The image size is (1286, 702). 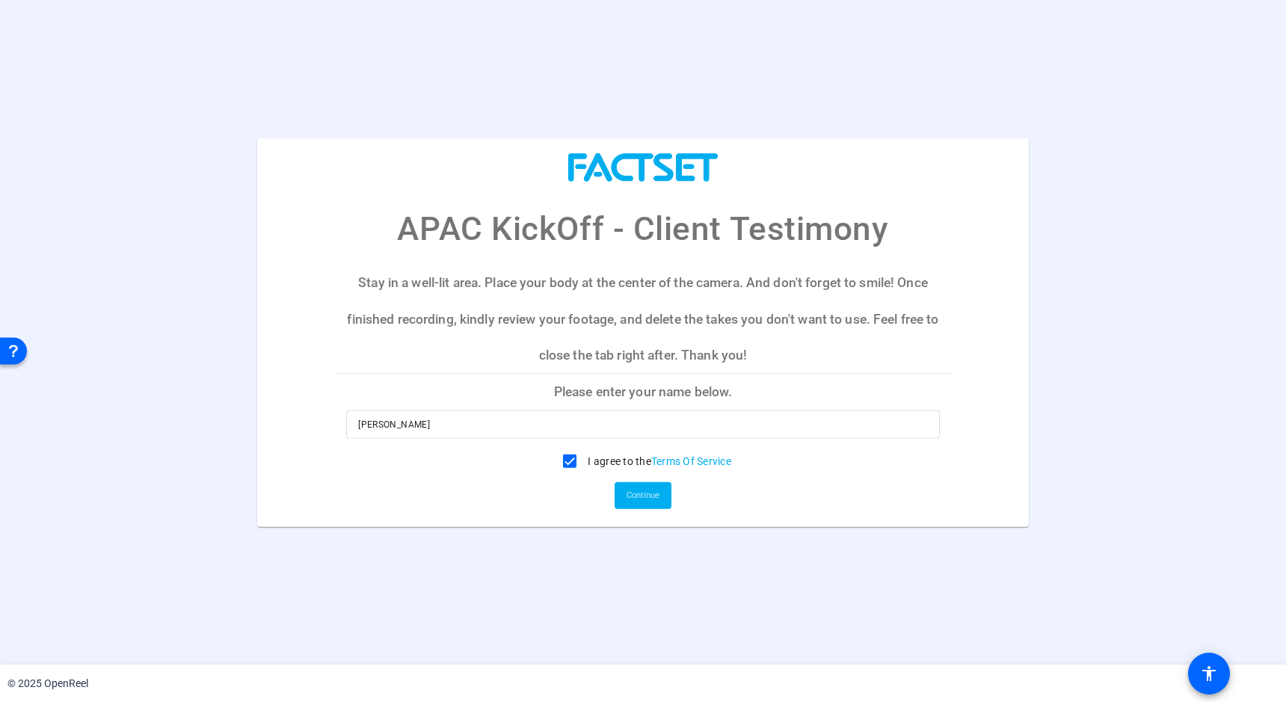 I want to click on p: Stay in a well-lit area. Place your body at the center of the camera. And don't forget to smile! ..., so click(x=643, y=318).